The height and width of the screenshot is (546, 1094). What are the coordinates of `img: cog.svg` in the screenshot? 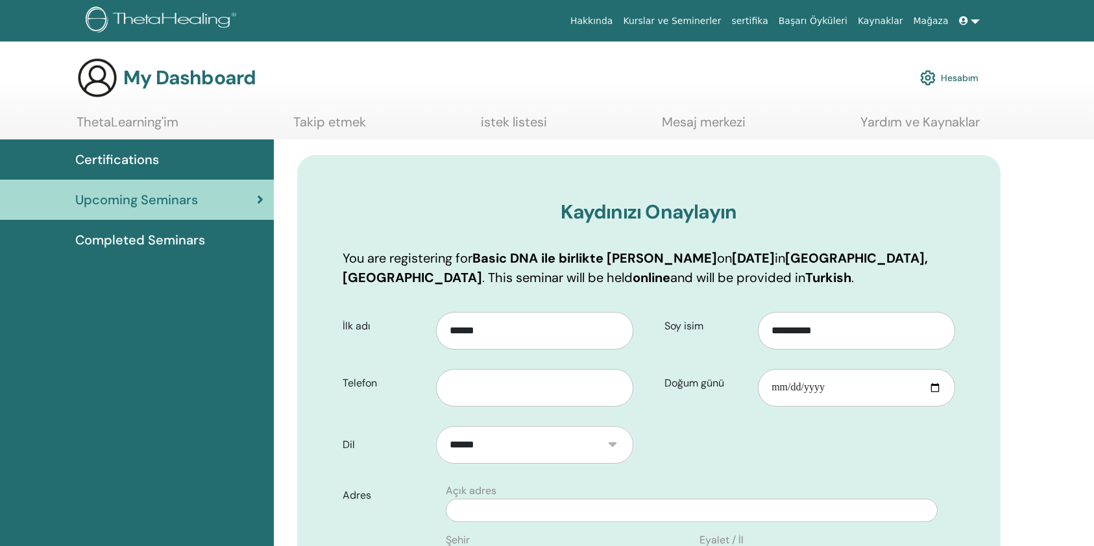 It's located at (928, 78).